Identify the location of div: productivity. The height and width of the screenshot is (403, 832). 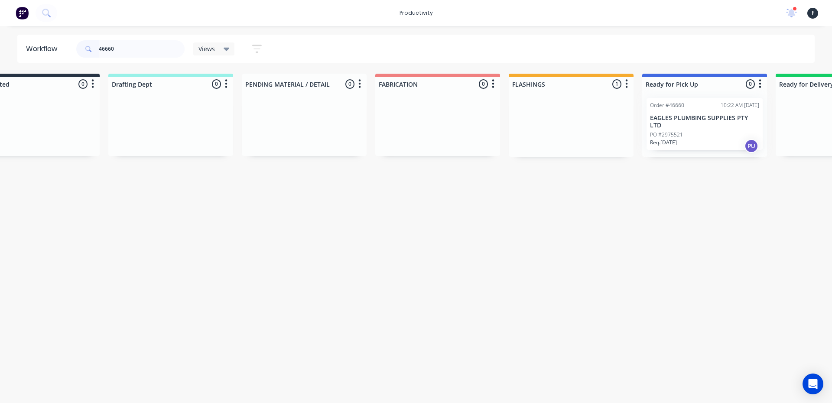
(416, 13).